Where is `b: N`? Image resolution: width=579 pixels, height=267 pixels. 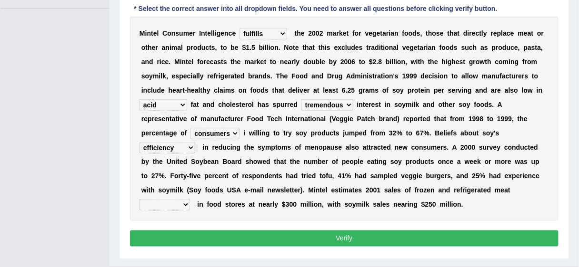
b: N is located at coordinates (286, 48).